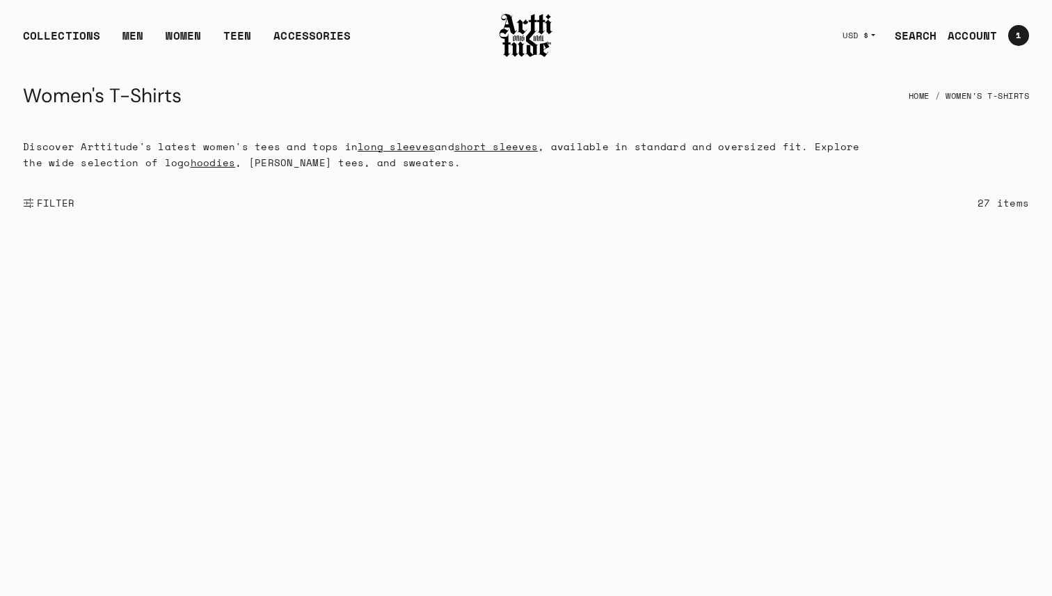 This screenshot has height=596, width=1052. What do you see at coordinates (49, 203) in the screenshot?
I see `button: Show filters` at bounding box center [49, 203].